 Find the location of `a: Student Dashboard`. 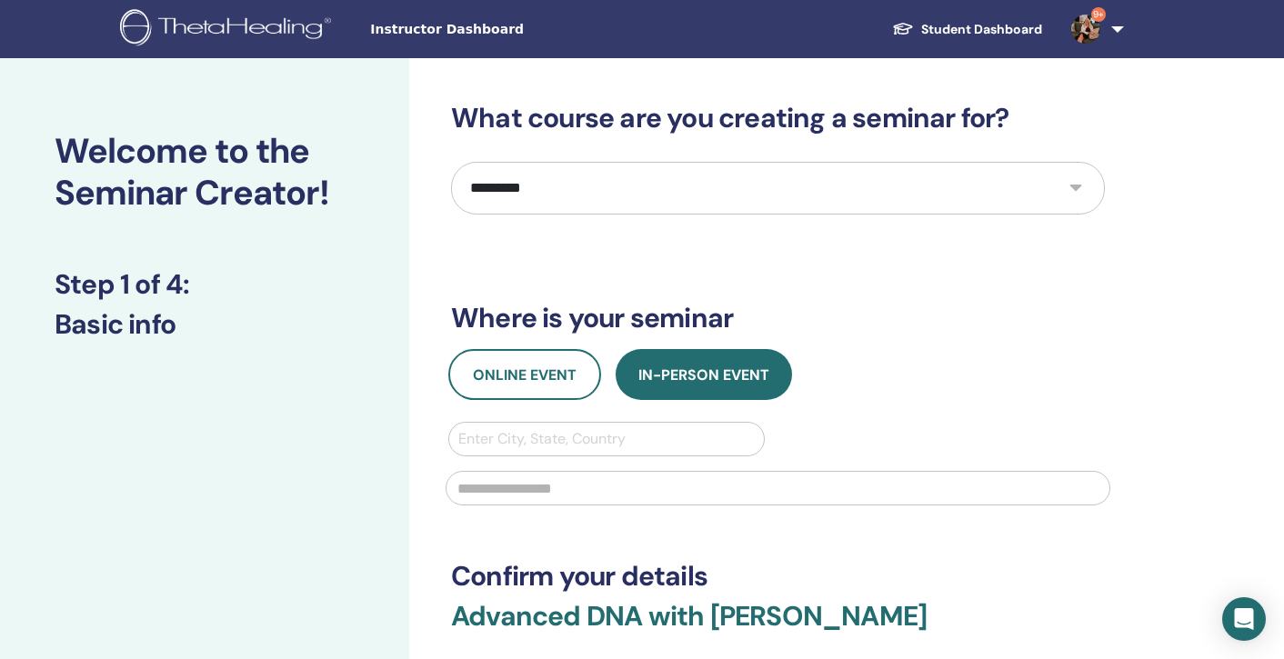

a: Student Dashboard is located at coordinates (966, 29).